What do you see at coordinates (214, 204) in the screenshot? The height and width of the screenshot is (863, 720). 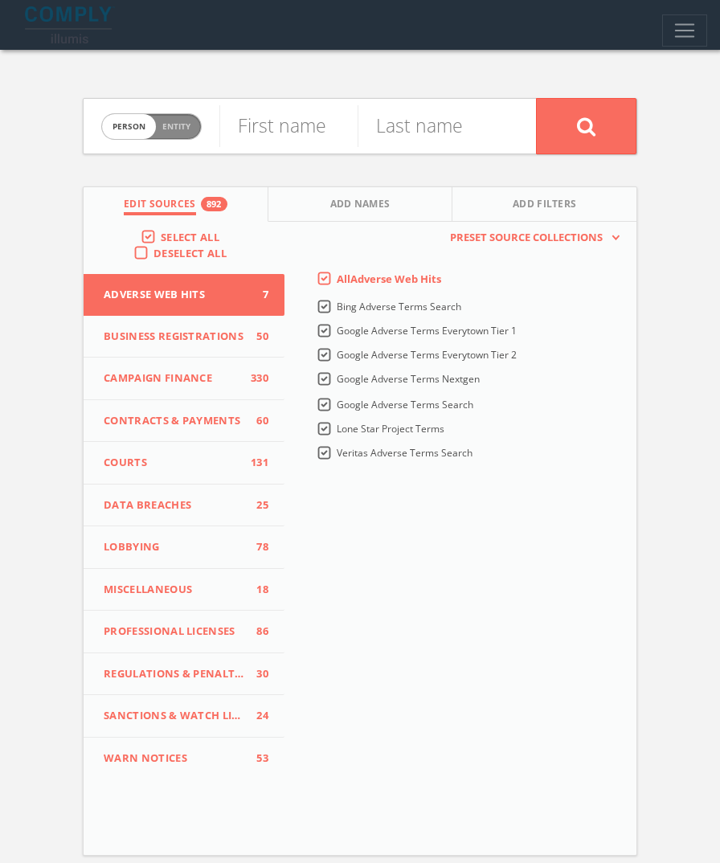 I see `div: 892` at bounding box center [214, 204].